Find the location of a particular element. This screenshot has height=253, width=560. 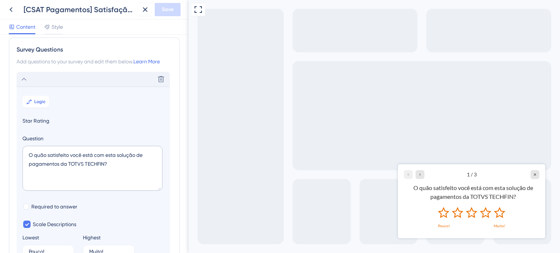

div: Rate 2 star is located at coordinates (60, 49).